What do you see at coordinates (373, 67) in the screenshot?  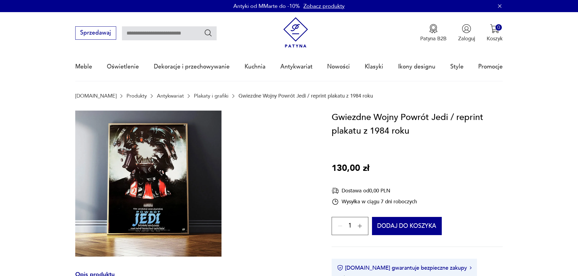 I see `a: Klasyki` at bounding box center [373, 67].